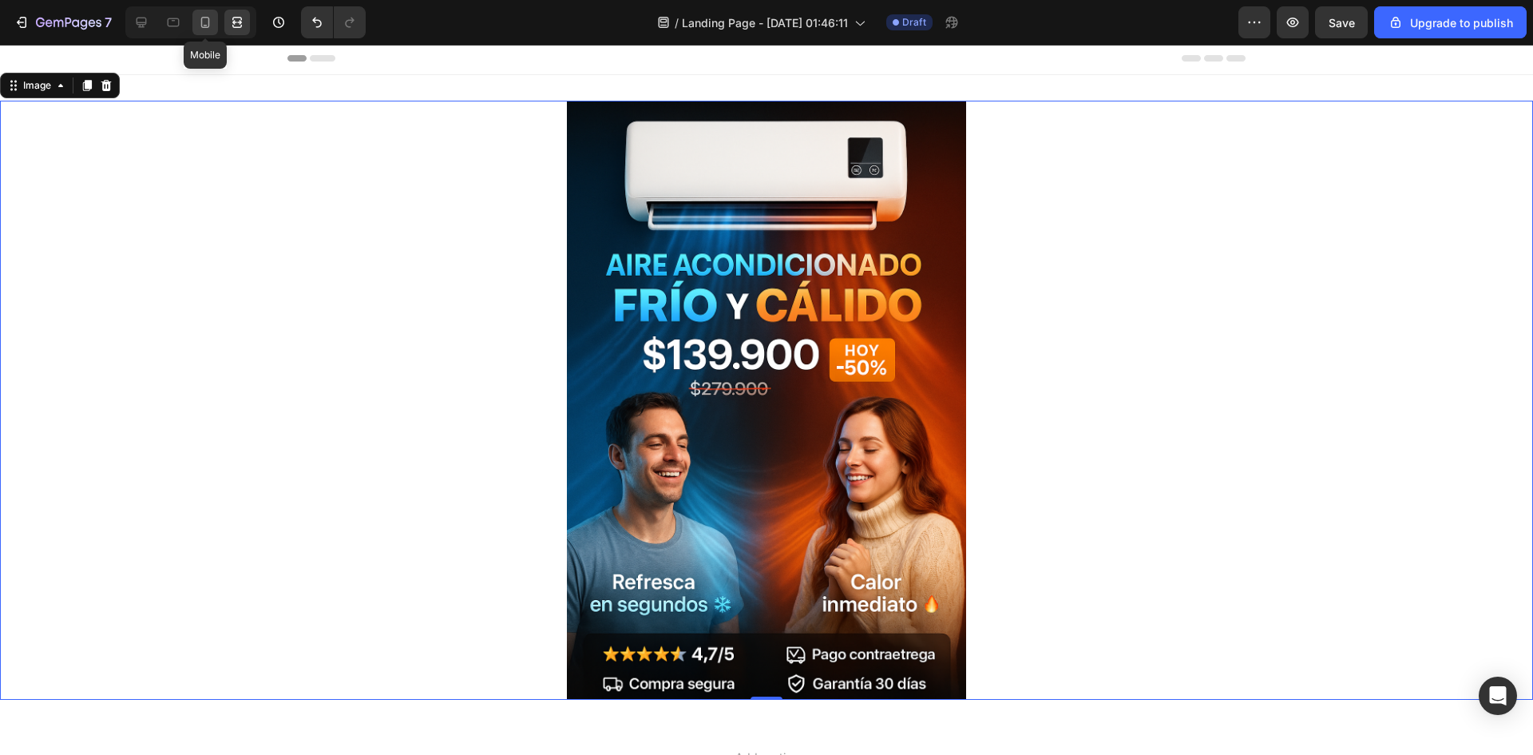 This screenshot has height=755, width=1533. I want to click on div: Undo/Redo, so click(333, 22).